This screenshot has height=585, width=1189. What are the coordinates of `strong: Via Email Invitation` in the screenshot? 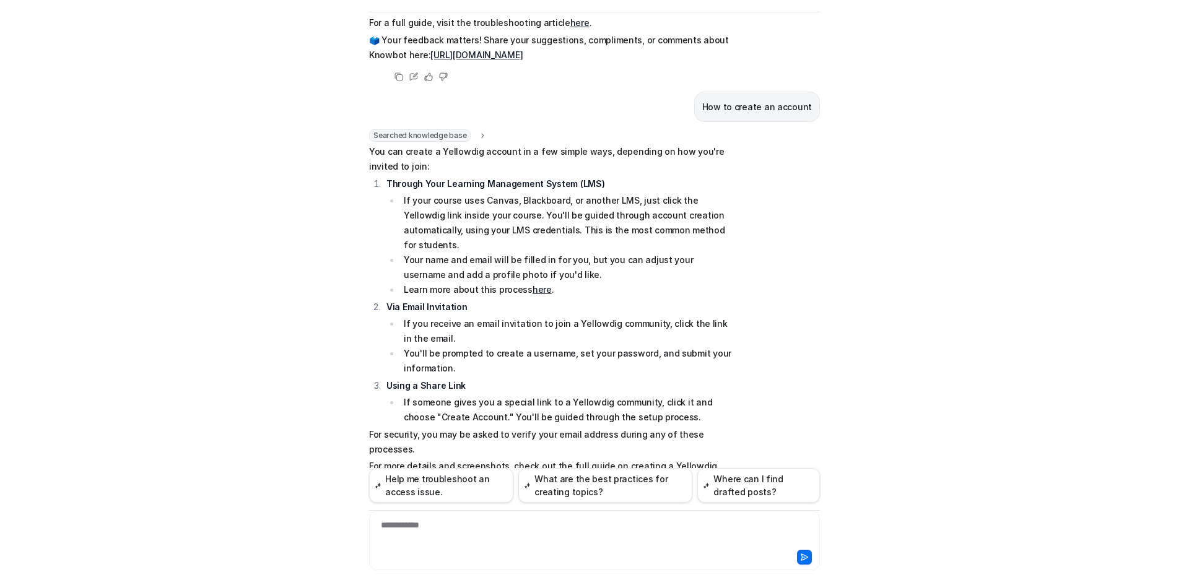 It's located at (427, 307).